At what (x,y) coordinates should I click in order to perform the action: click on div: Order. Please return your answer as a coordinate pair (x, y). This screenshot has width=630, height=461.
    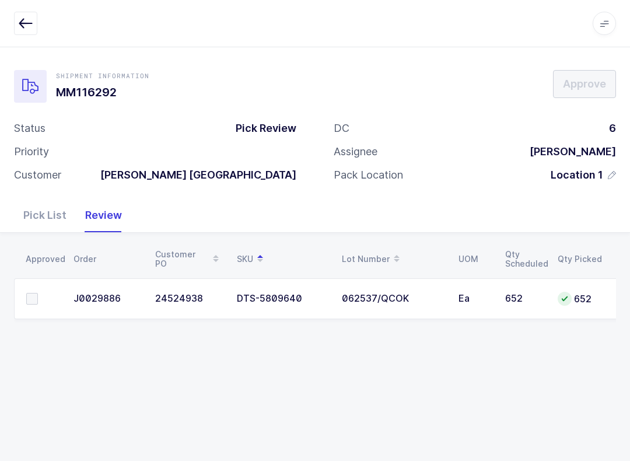
    Looking at the image, I should click on (107, 259).